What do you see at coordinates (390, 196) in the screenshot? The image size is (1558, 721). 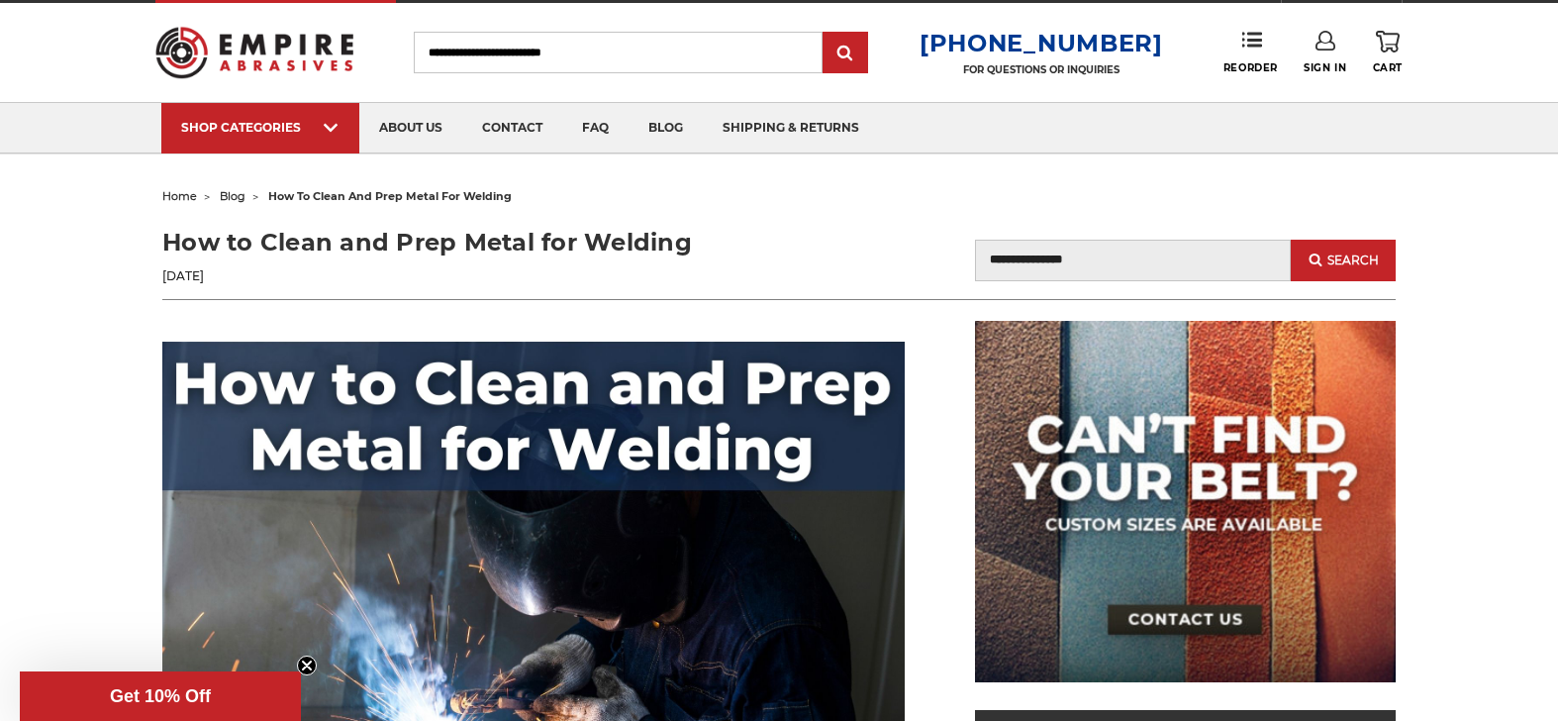 I see `span: how to clean and prep metal for welding` at bounding box center [390, 196].